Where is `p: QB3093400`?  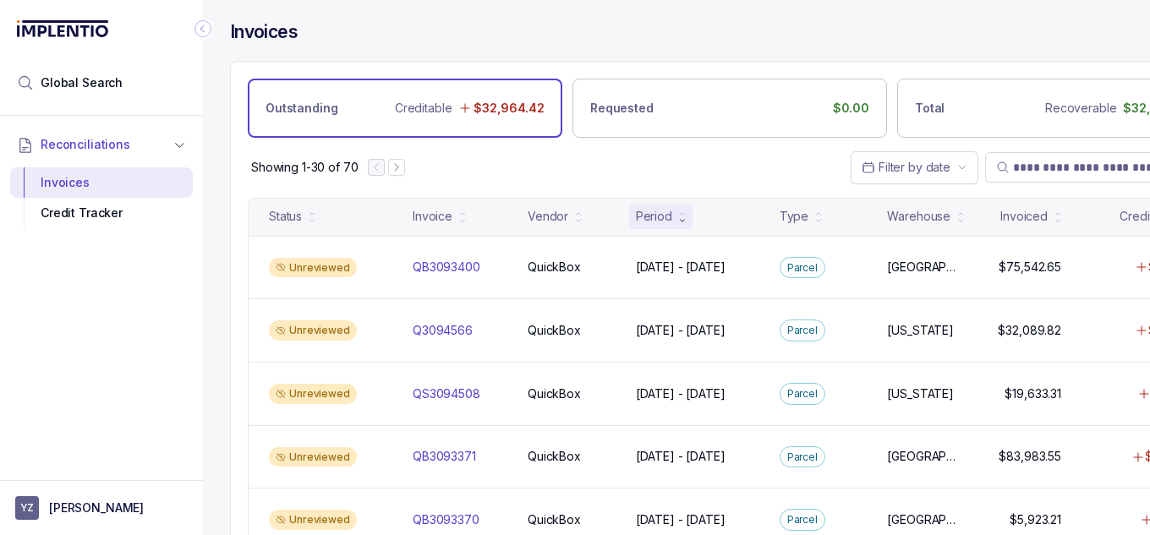 p: QB3093400 is located at coordinates (447, 267).